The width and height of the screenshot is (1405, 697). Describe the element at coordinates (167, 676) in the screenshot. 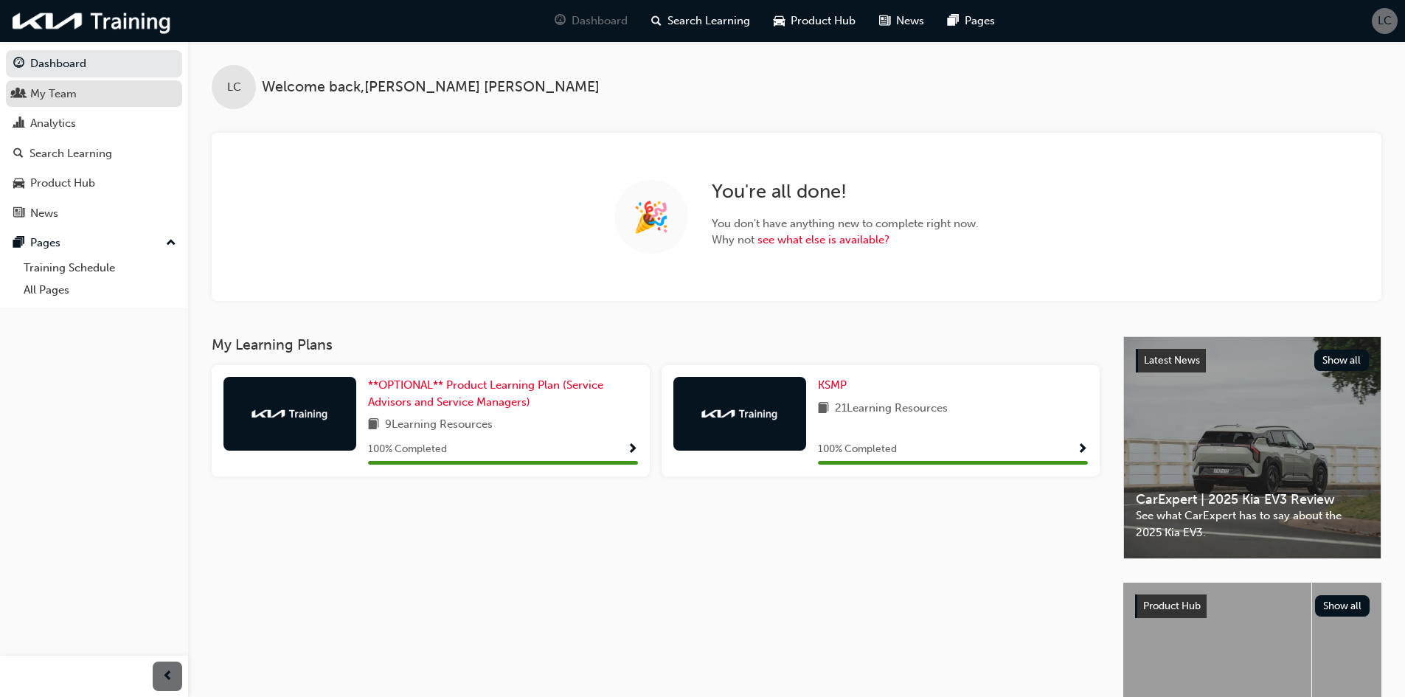

I see `span: prev-icon` at that location.